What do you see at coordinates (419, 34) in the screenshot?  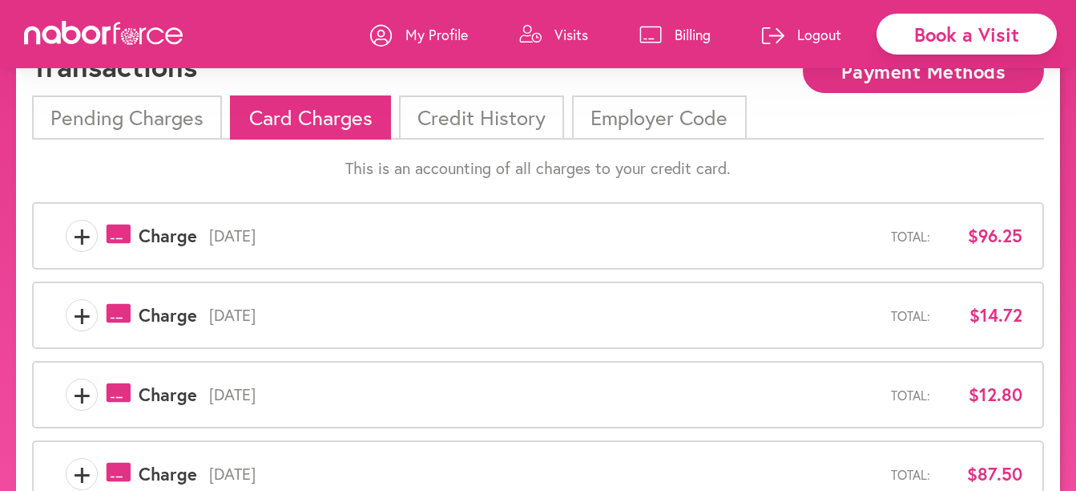 I see `a: My Profile` at bounding box center [419, 34].